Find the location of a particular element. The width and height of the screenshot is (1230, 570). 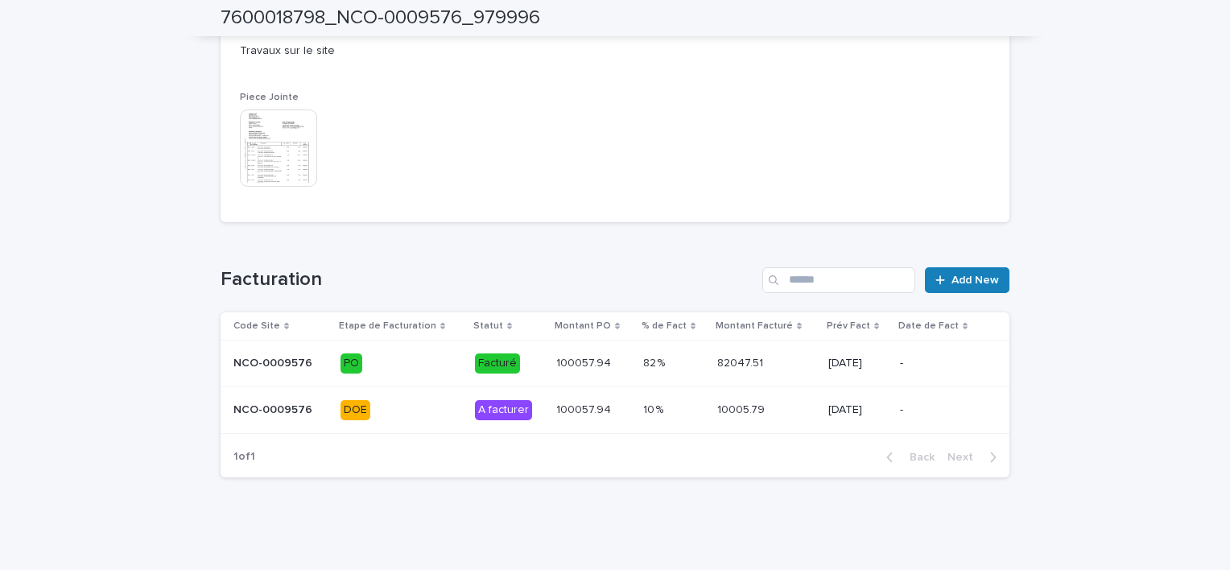

p: Date de Fact is located at coordinates (928, 326).